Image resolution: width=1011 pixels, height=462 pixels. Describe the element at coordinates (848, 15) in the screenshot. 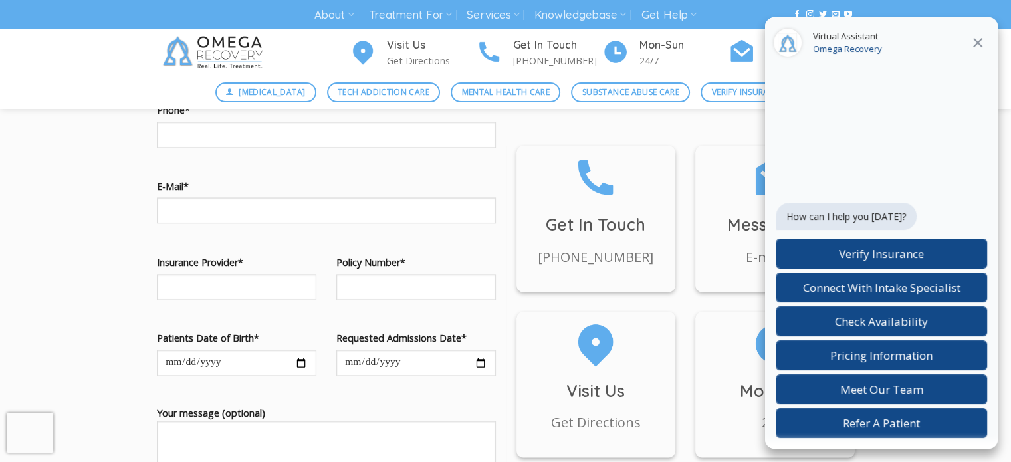

I see `a: Follow on YouTube` at that location.